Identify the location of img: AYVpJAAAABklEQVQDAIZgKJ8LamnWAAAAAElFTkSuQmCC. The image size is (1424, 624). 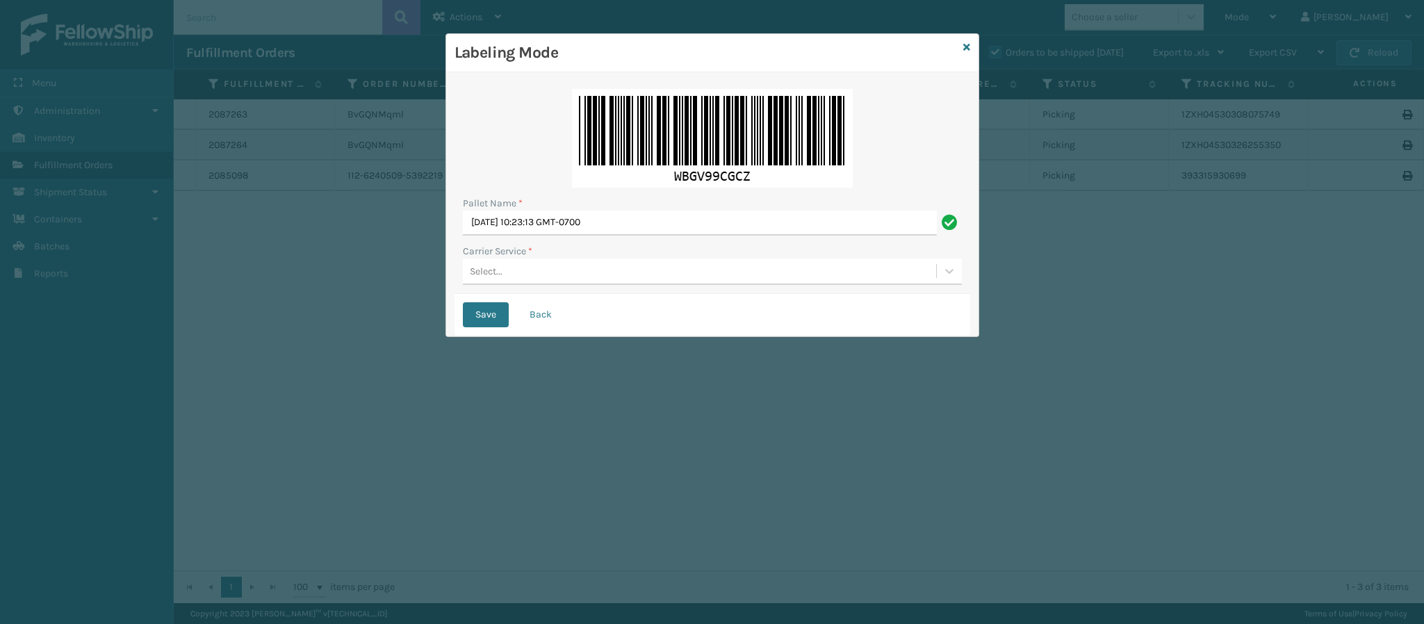
(713, 138).